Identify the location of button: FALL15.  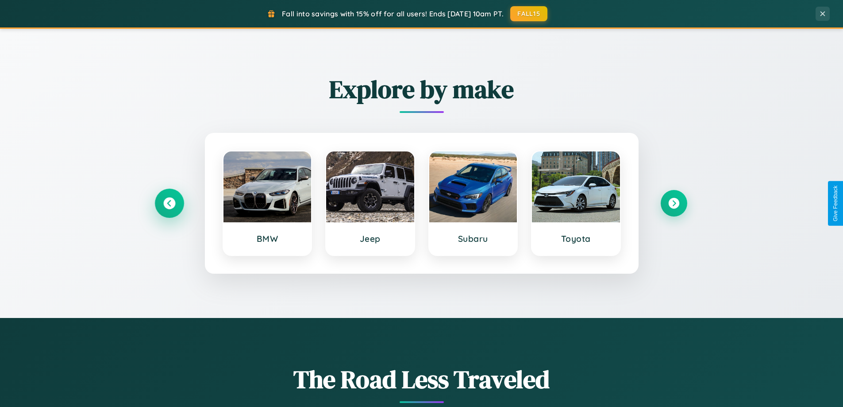
(529, 14).